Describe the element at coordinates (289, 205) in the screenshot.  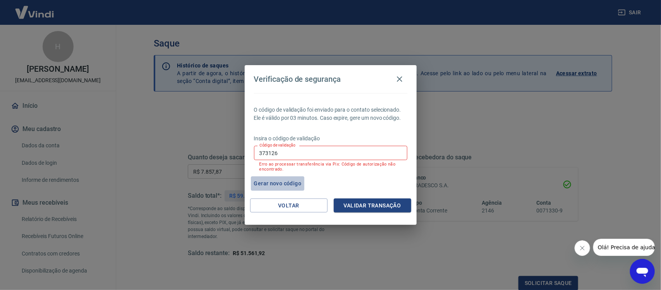
I see `button: Voltar` at that location.